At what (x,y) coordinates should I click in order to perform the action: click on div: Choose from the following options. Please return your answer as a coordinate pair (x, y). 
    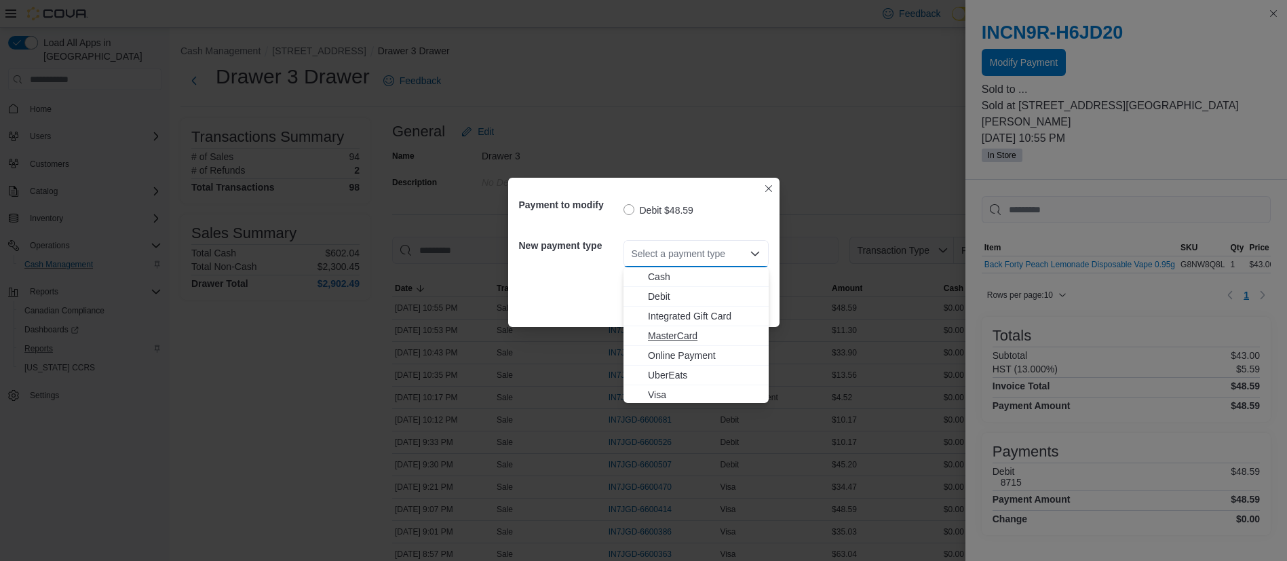
    Looking at the image, I should click on (696, 336).